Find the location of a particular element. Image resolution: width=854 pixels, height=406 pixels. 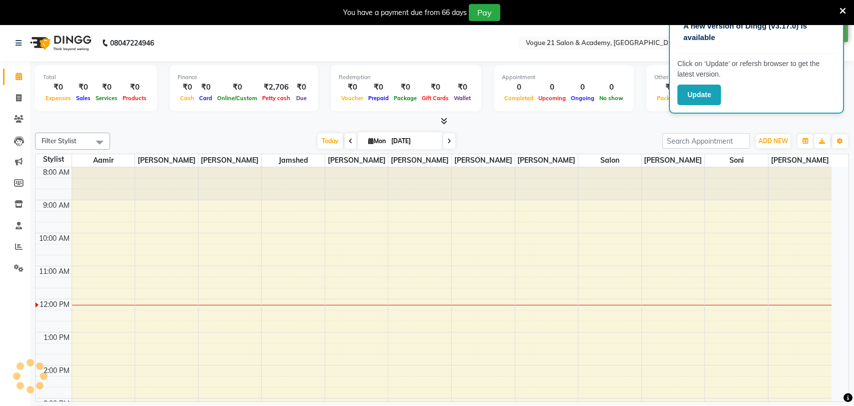

div: Stylist is located at coordinates (54, 159).